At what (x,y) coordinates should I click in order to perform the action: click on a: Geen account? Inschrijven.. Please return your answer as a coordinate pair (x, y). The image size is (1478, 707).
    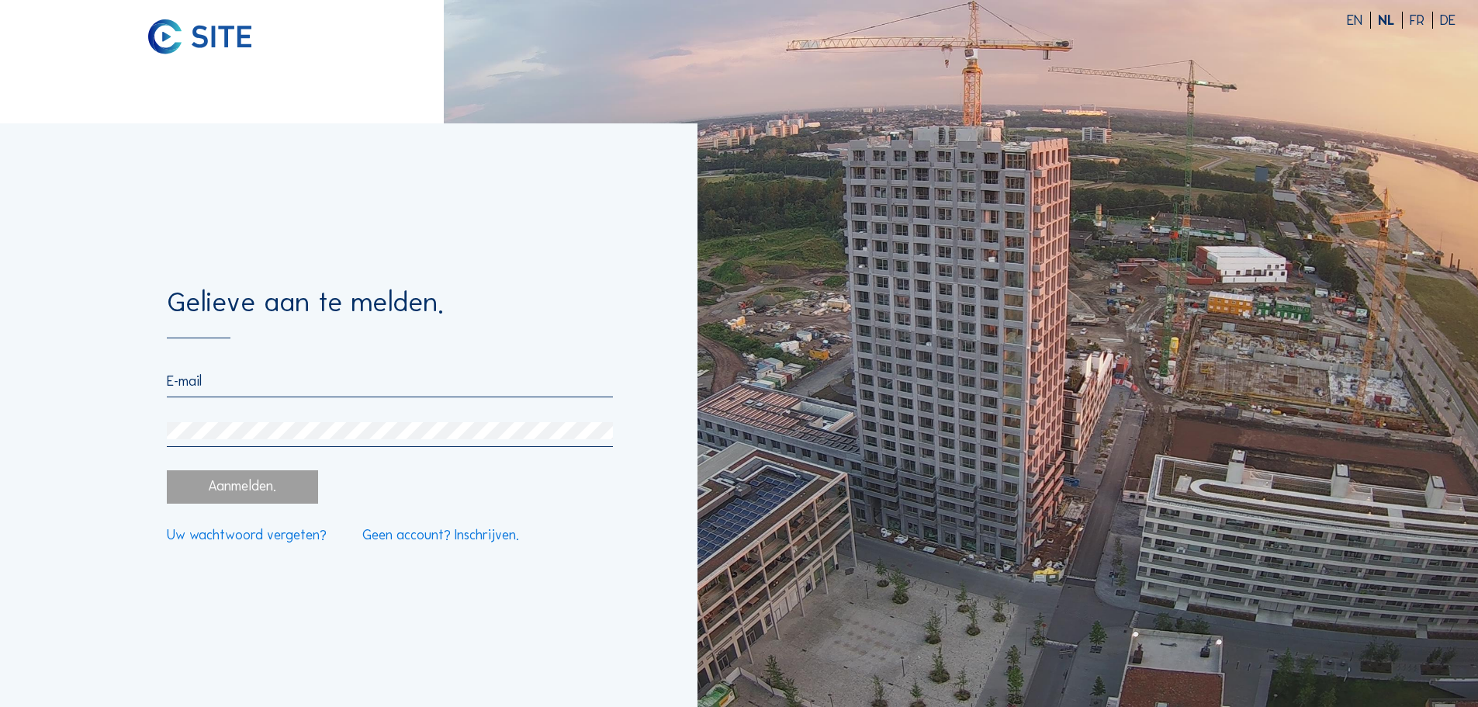
    Looking at the image, I should click on (441, 535).